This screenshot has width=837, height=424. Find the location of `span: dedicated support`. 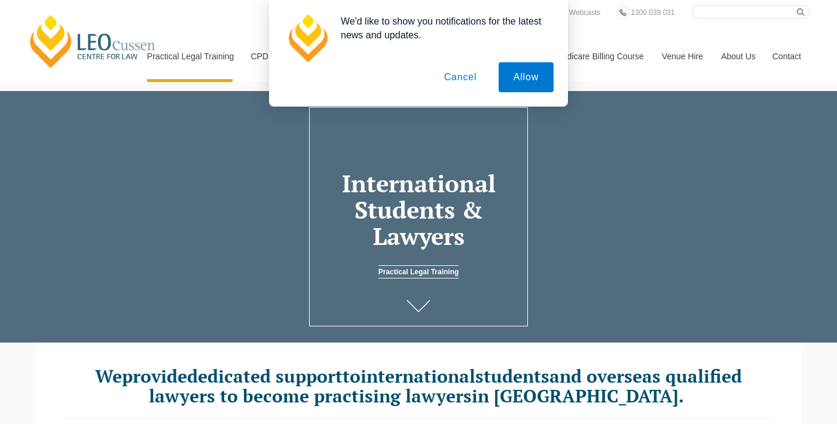

span: dedicated support is located at coordinates (265, 376).